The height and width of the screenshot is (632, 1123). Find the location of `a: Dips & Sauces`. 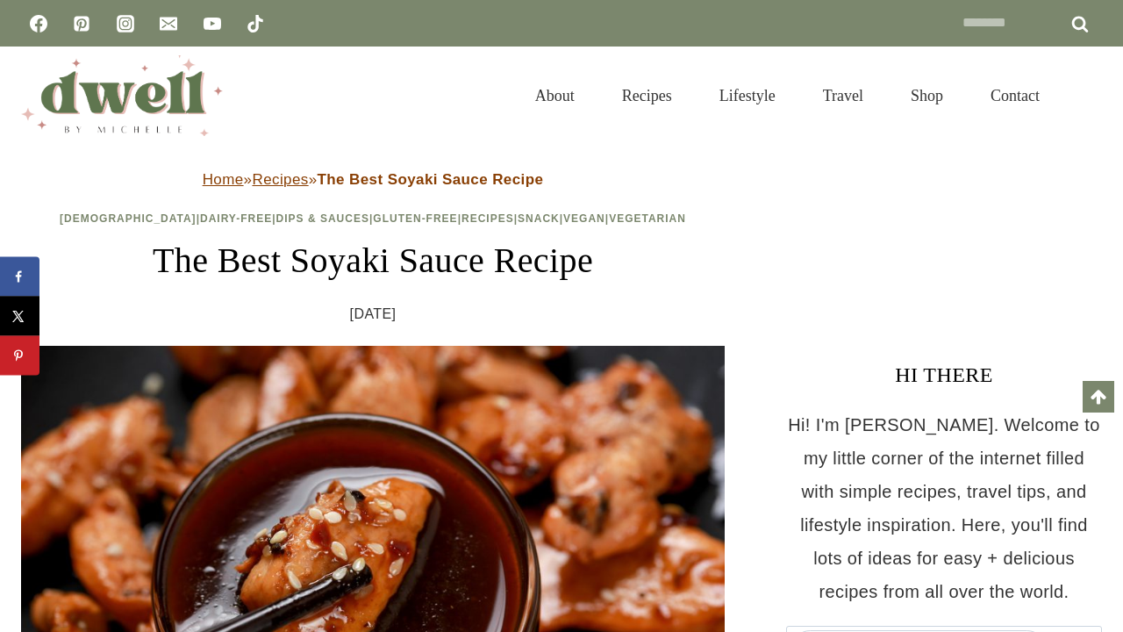

a: Dips & Sauces is located at coordinates (323, 218).